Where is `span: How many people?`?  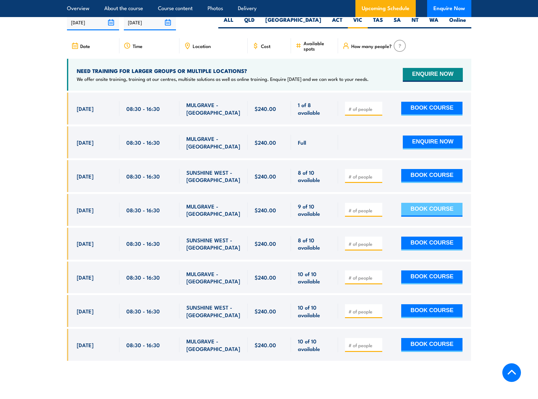
span: How many people? is located at coordinates (371, 46).